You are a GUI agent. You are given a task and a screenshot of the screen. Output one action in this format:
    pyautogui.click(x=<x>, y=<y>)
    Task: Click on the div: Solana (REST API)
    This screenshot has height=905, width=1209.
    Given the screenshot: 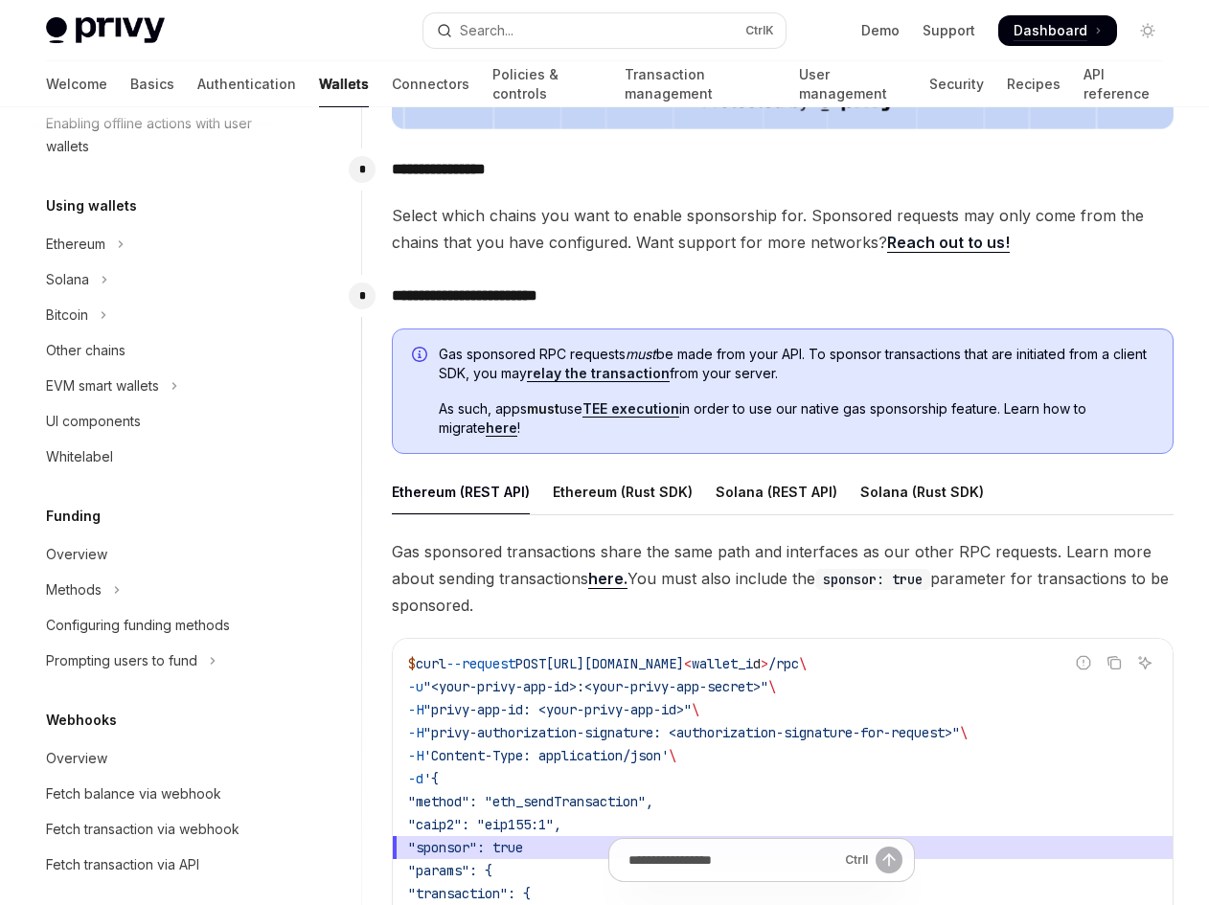 What is the action you would take?
    pyautogui.click(x=776, y=491)
    